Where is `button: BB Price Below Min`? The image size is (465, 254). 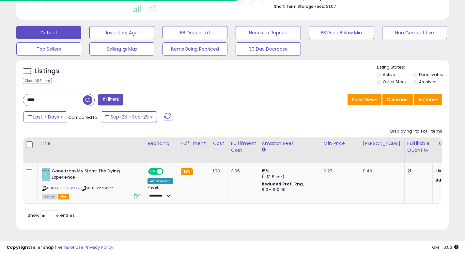
button: BB Price Below Min is located at coordinates (341, 33).